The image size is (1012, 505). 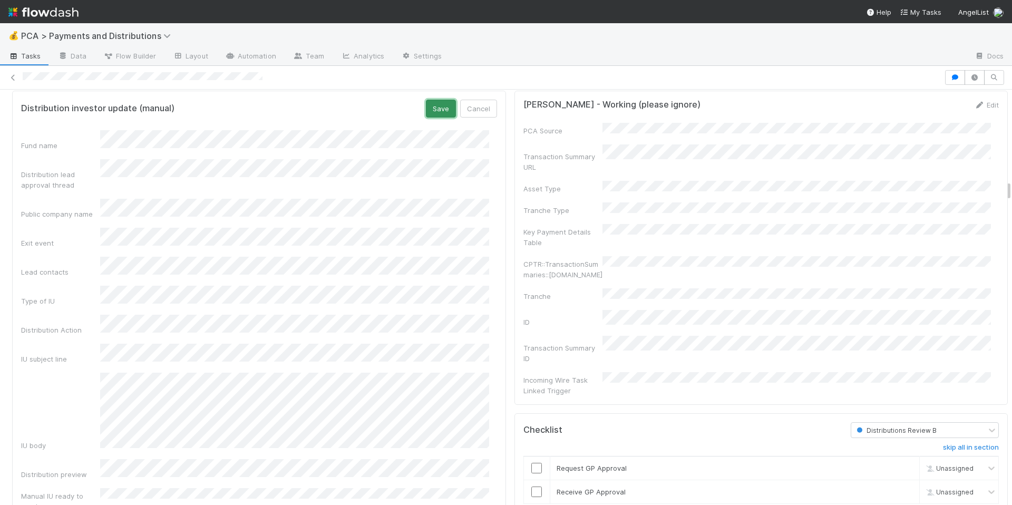 What do you see at coordinates (878, 12) in the screenshot?
I see `div: Help` at bounding box center [878, 12].